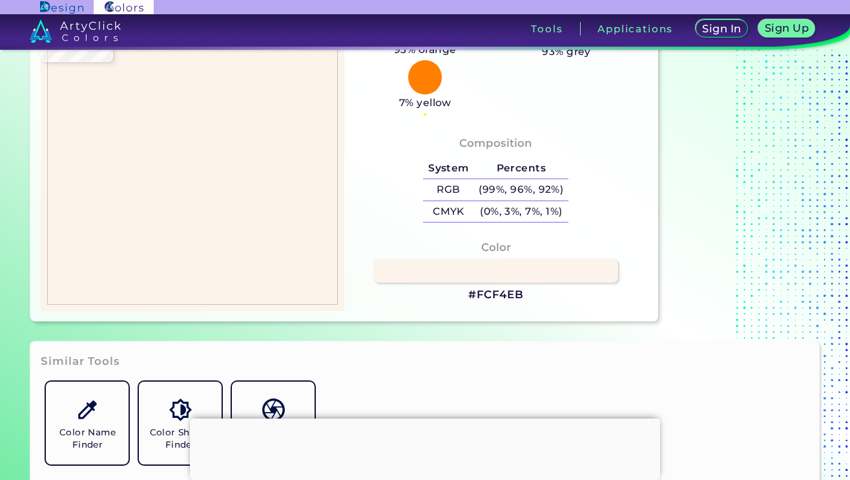 The width and height of the screenshot is (850, 480). I want to click on img: ArtyClick Design logo, so click(61, 7).